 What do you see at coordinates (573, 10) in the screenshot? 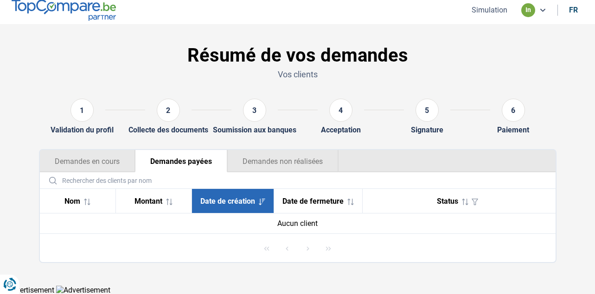
I see `div: fr` at bounding box center [573, 10].